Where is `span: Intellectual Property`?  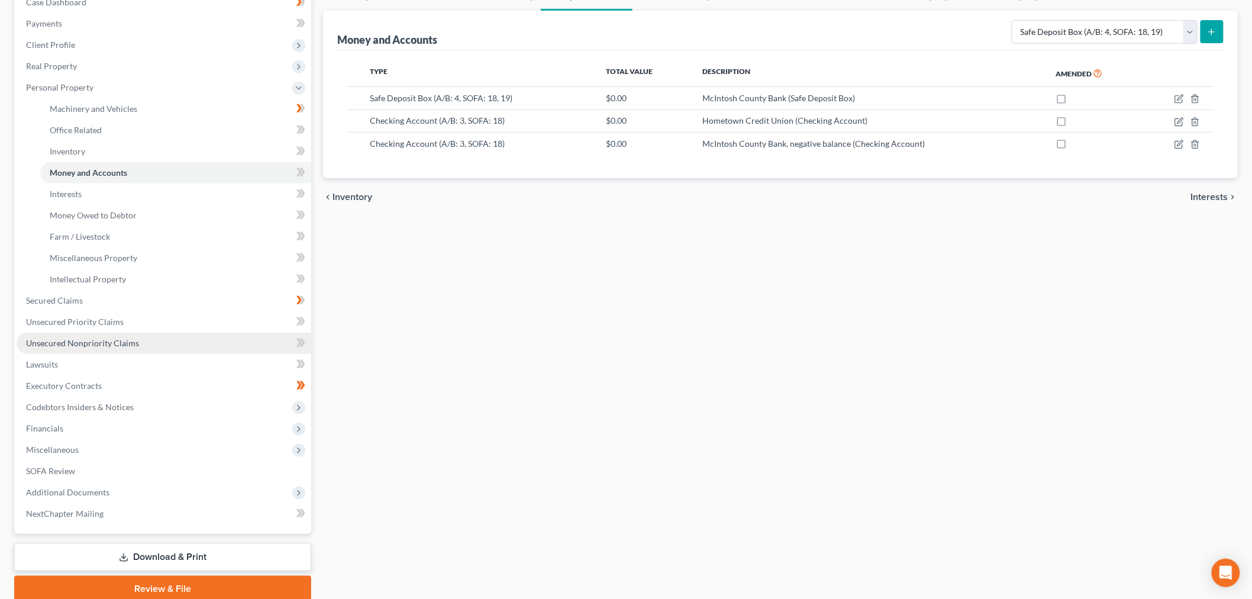 span: Intellectual Property is located at coordinates (88, 279).